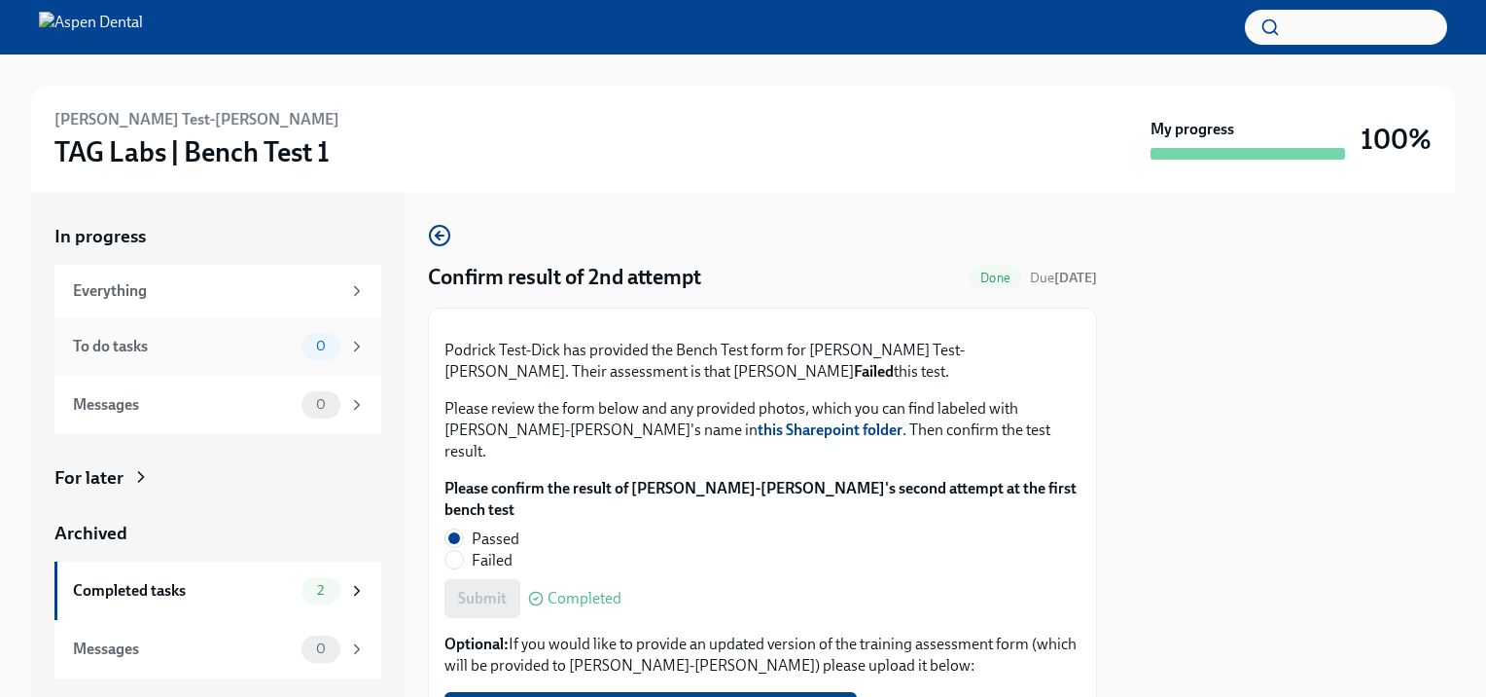  I want to click on div: For later, so click(89, 478).